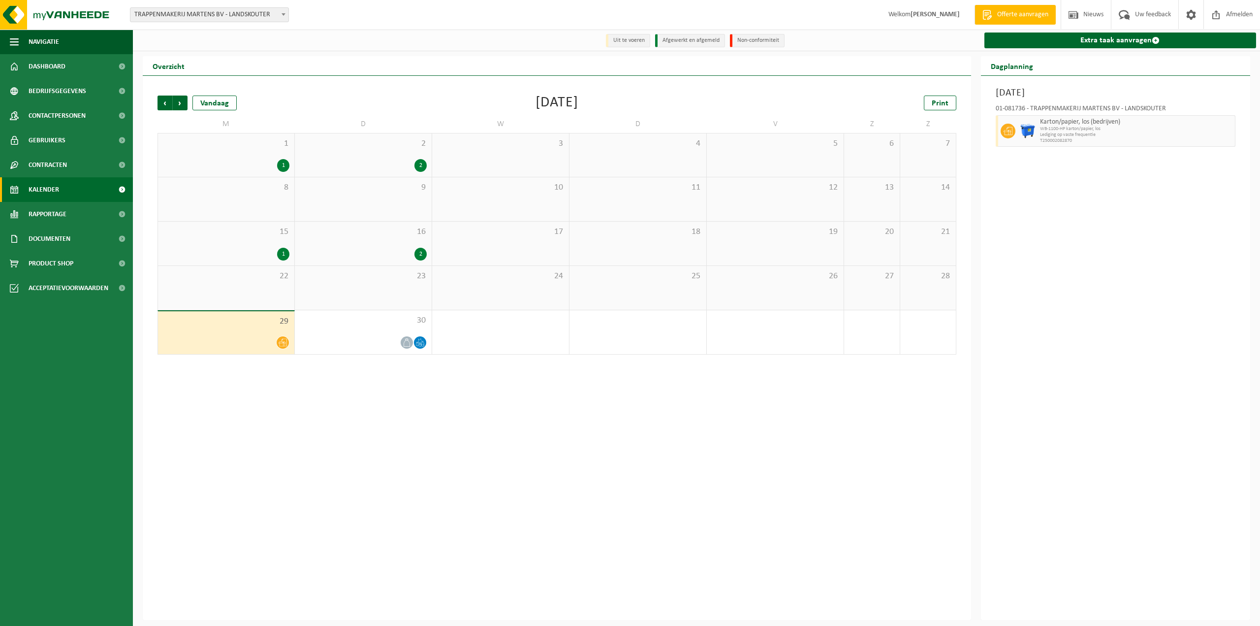 The image size is (1260, 626). What do you see at coordinates (872, 144) in the screenshot?
I see `span: 6` at bounding box center [872, 144].